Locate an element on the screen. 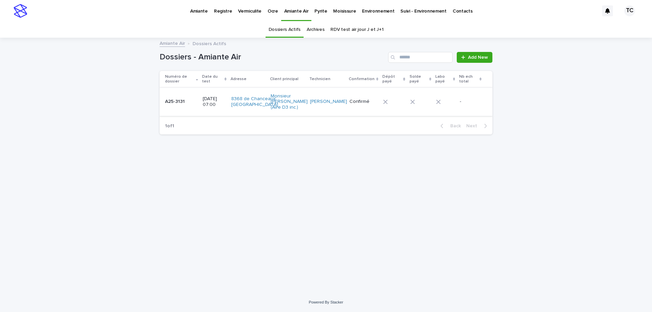 Image resolution: width=652 pixels, height=312 pixels. p: A25-3131 is located at coordinates (176, 101).